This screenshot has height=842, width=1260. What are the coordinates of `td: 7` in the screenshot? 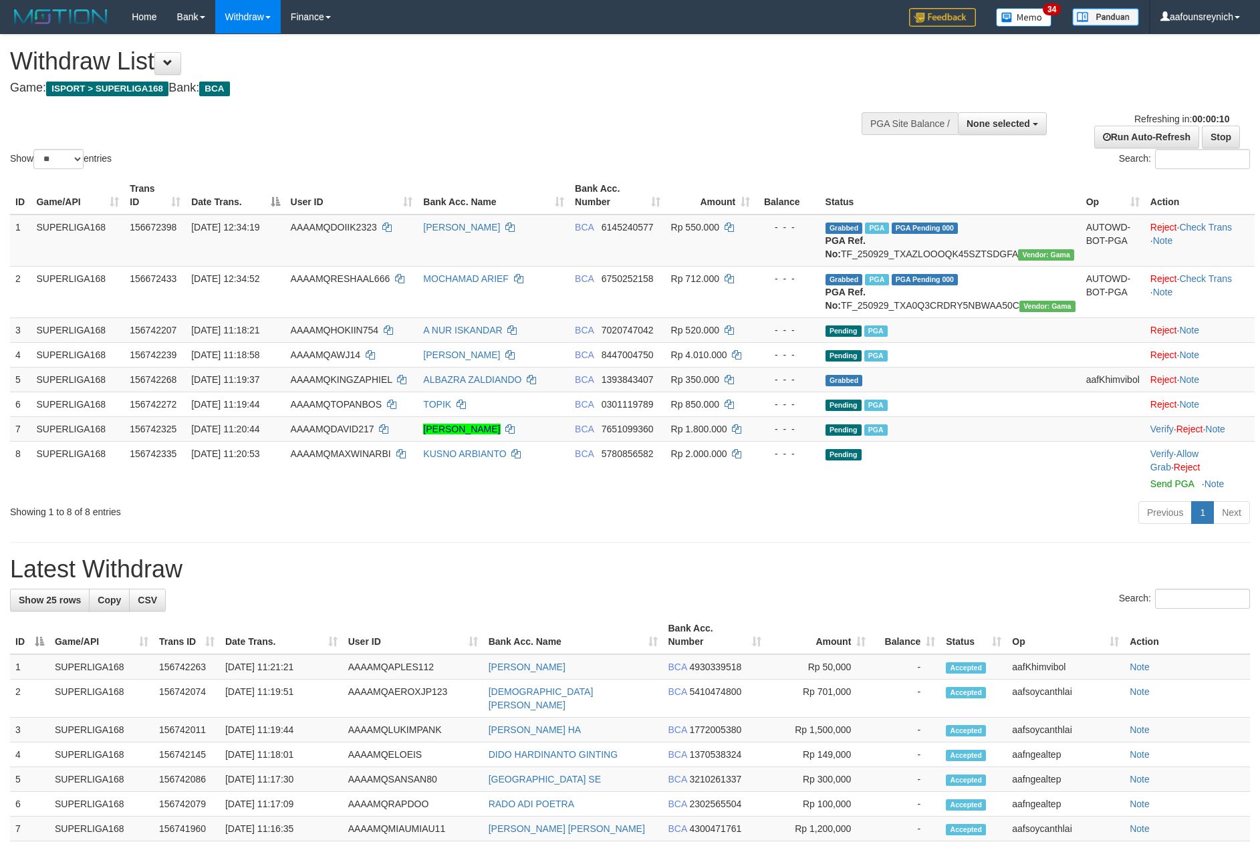 It's located at (29, 829).